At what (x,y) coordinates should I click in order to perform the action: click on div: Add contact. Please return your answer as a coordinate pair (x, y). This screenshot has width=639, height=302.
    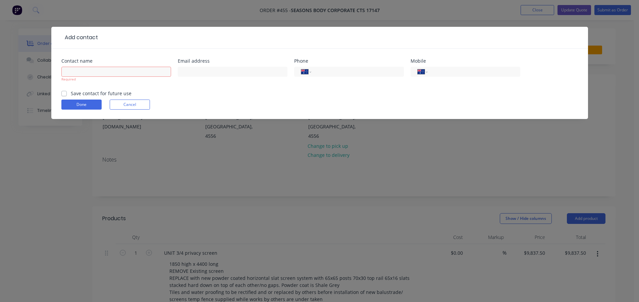
    Looking at the image, I should click on (79, 38).